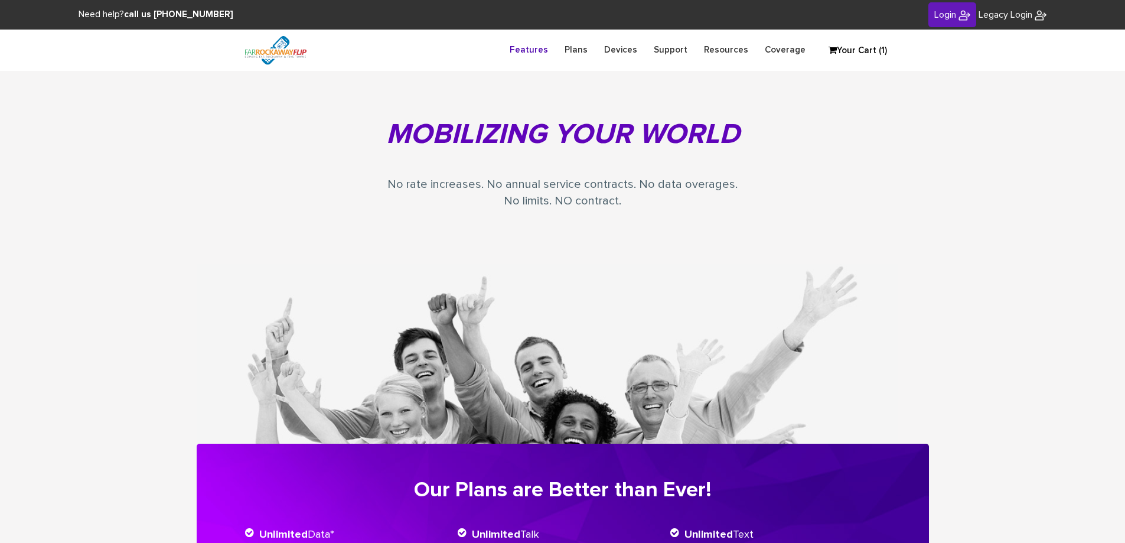 The image size is (1125, 543). I want to click on span: Need help?, so click(156, 14).